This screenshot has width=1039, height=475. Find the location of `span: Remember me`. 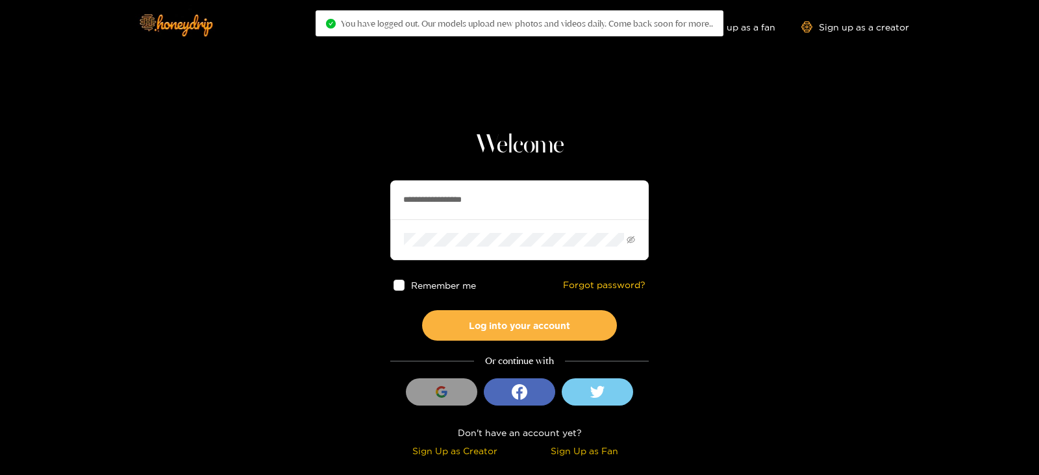

span: Remember me is located at coordinates (444, 285).